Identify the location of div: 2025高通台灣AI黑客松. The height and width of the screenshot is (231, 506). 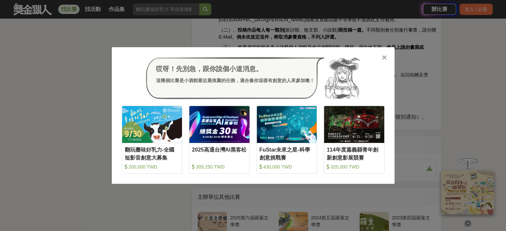
(219, 153).